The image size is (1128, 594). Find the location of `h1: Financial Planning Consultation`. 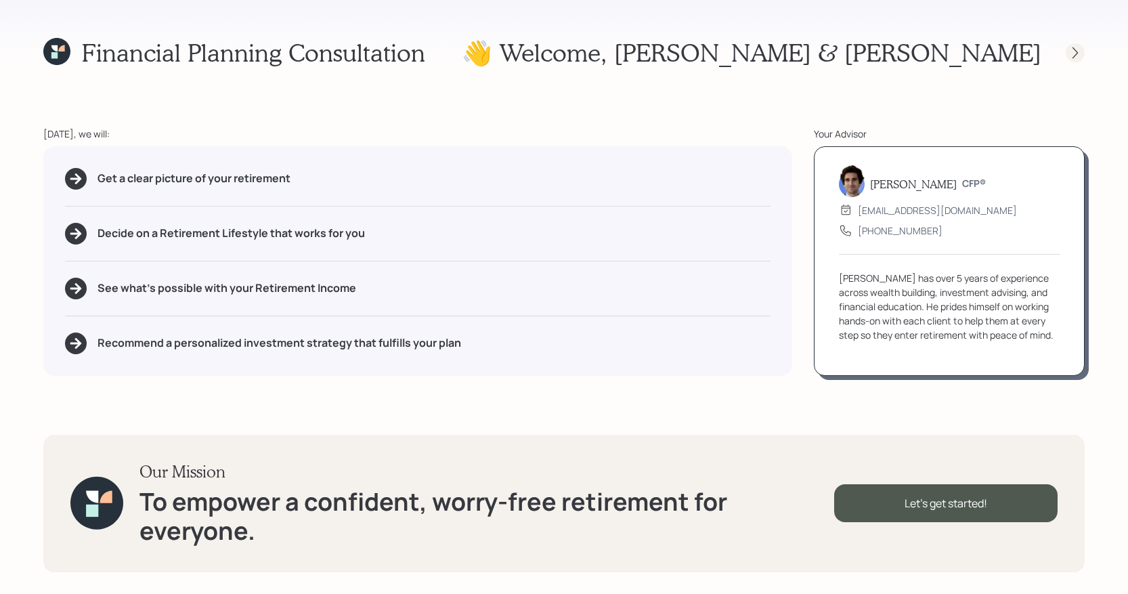

h1: Financial Planning Consultation is located at coordinates (253, 52).